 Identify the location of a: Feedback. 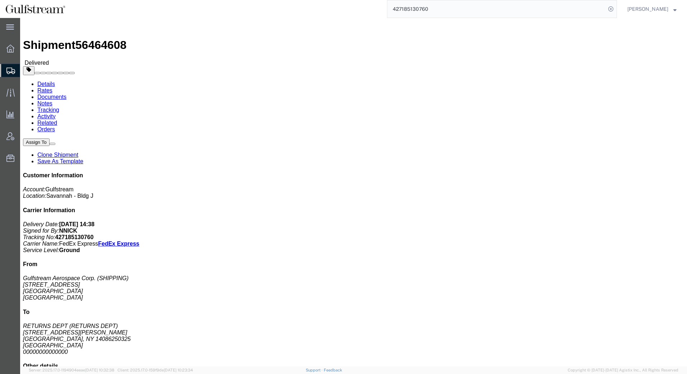
(333, 370).